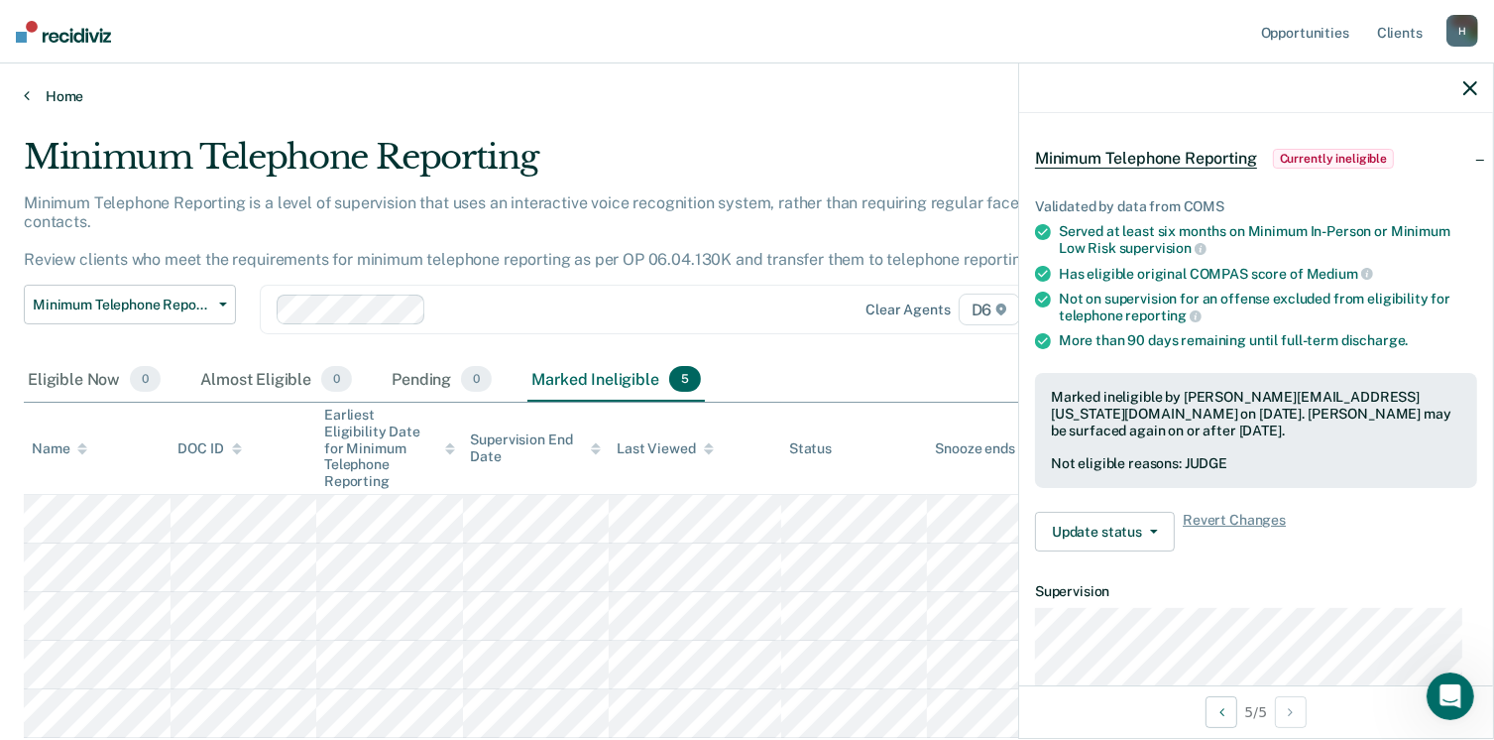 The height and width of the screenshot is (740, 1494). Describe the element at coordinates (1105, 531) in the screenshot. I see `button: Update status` at that location.